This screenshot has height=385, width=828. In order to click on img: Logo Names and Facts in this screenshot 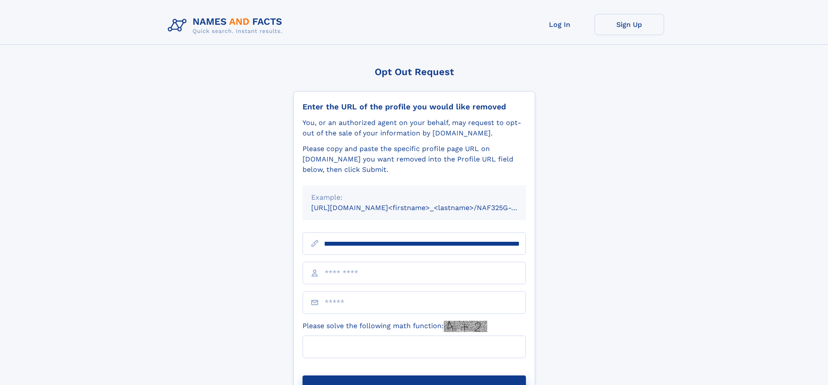, I will do `click(227, 26)`.